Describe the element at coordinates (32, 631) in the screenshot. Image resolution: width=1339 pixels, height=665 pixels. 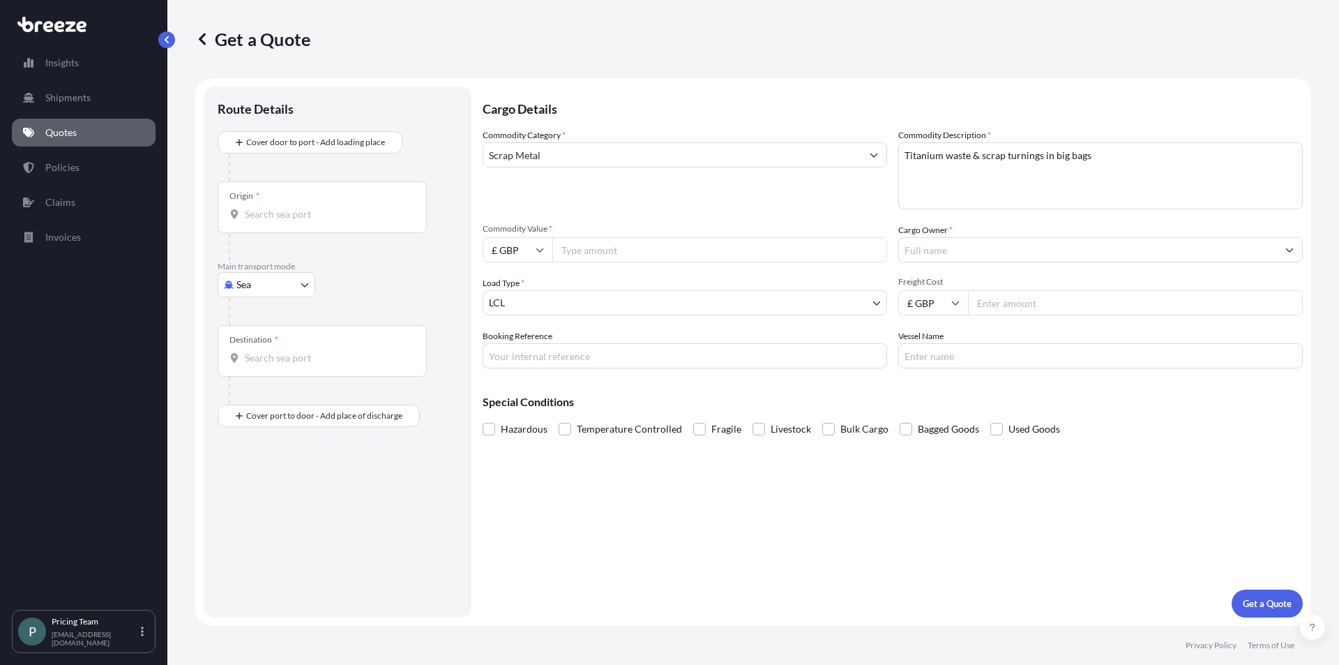
I see `span: P` at that location.